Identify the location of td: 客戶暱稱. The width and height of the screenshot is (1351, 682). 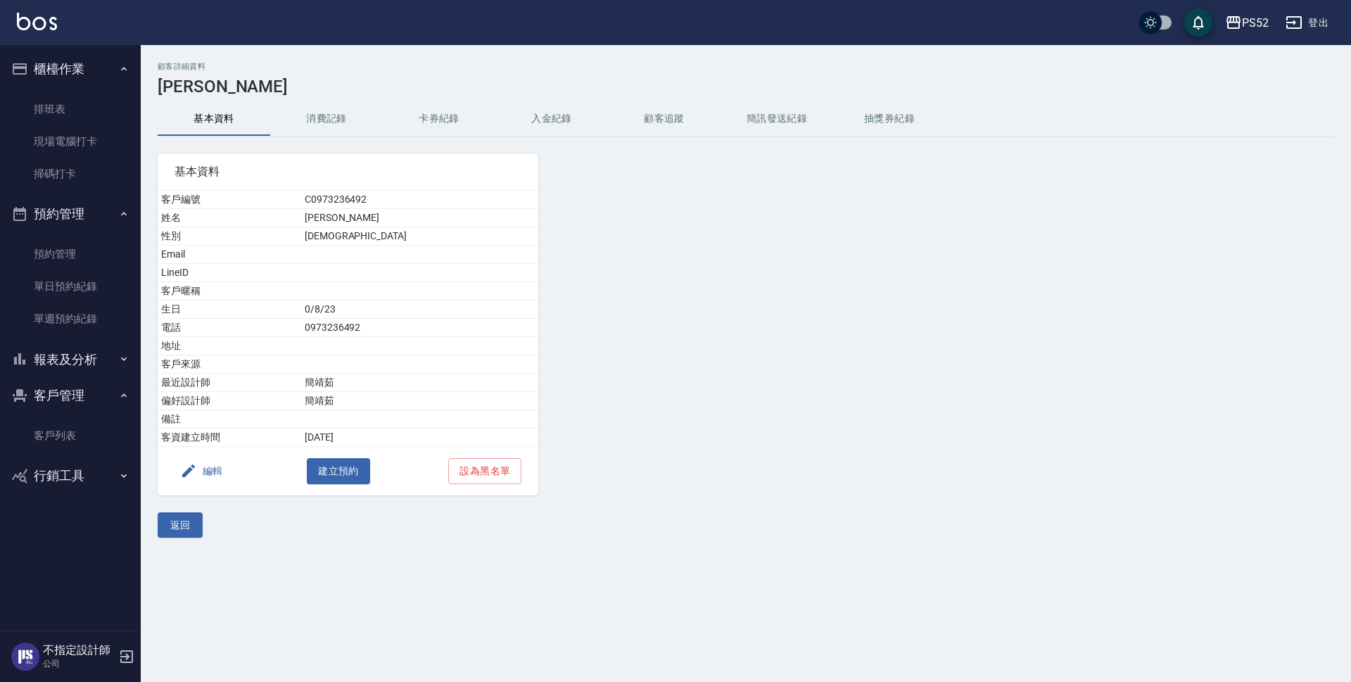
(229, 291).